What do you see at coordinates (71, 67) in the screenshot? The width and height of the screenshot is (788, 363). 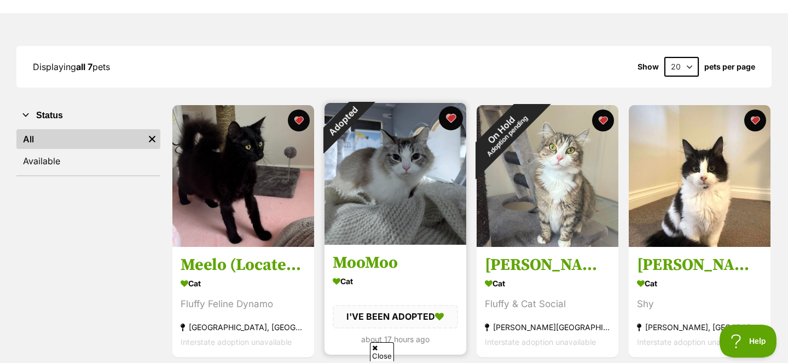 I see `span: Displaying pets` at bounding box center [71, 67].